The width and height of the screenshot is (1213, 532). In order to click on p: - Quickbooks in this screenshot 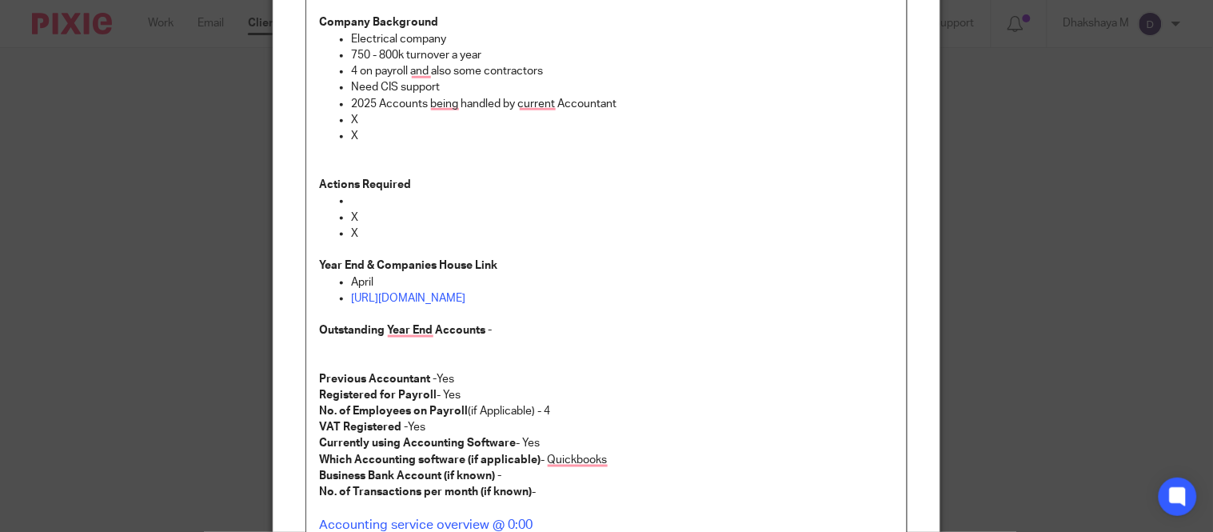, I will do `click(606, 460)`.